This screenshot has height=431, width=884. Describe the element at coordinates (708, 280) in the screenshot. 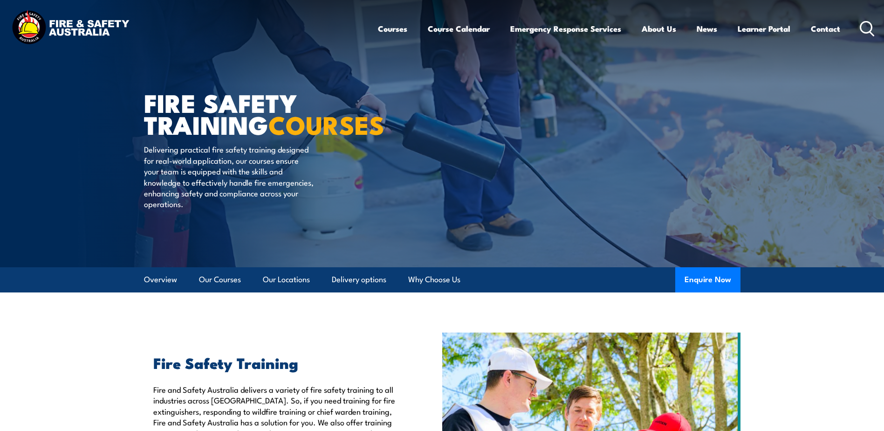

I see `button: Enquire Now` at that location.